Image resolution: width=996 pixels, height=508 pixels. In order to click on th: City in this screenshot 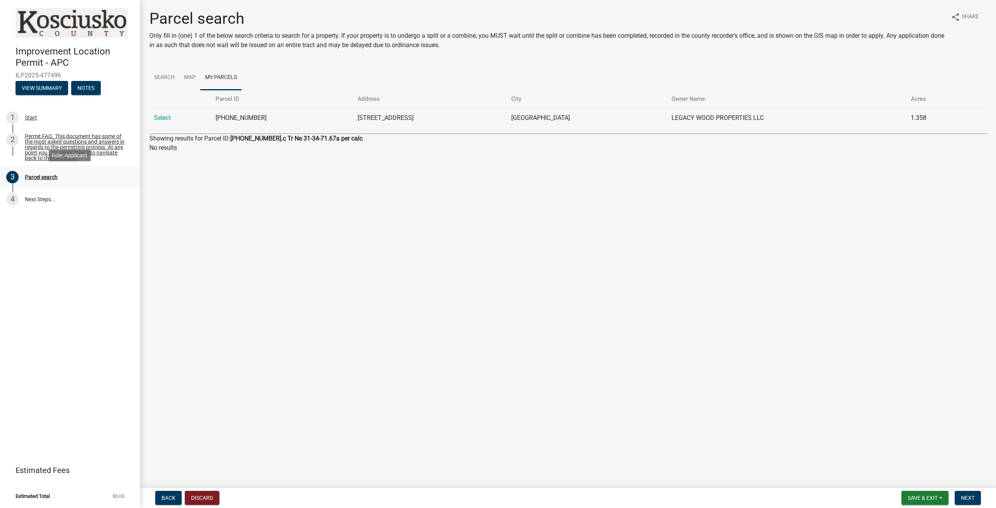, I will do `click(587, 99)`.